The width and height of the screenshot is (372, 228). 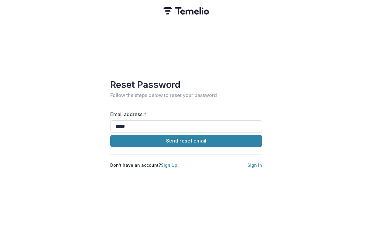 I want to click on img: Temelio, so click(x=186, y=11).